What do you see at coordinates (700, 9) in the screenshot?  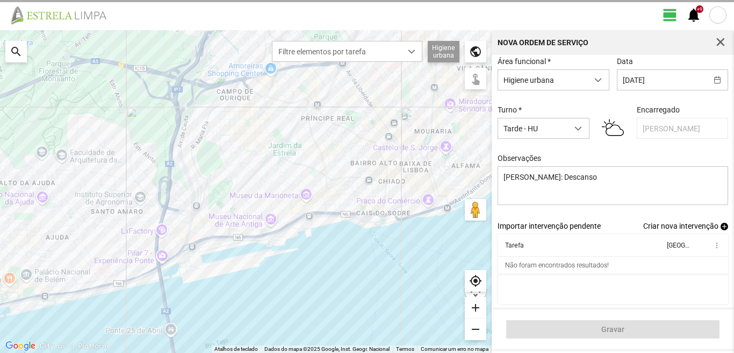 I see `div: +9` at bounding box center [700, 9].